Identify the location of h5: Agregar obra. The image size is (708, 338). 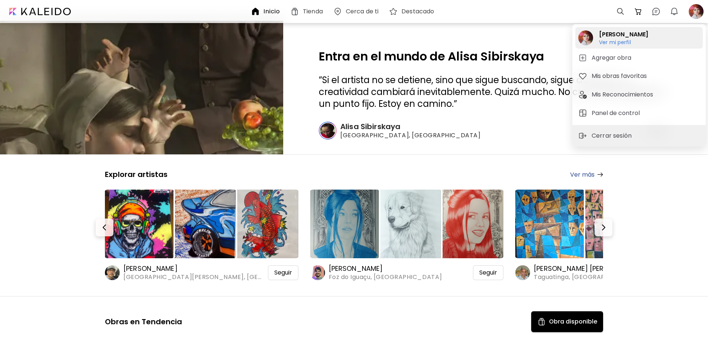
(612, 58).